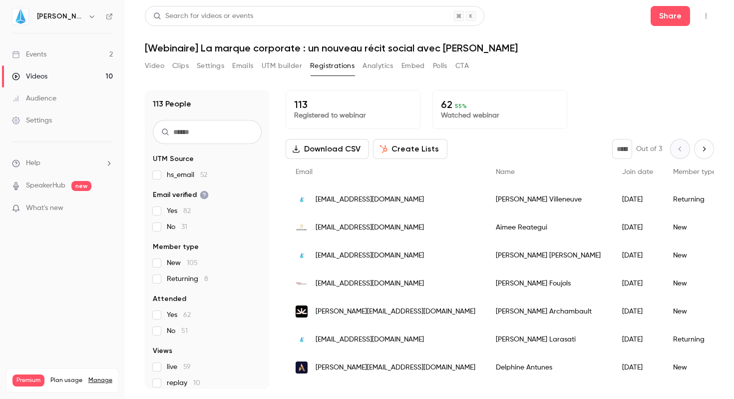 Image resolution: width=734 pixels, height=399 pixels. Describe the element at coordinates (184, 331) in the screenshot. I see `span: 51` at that location.